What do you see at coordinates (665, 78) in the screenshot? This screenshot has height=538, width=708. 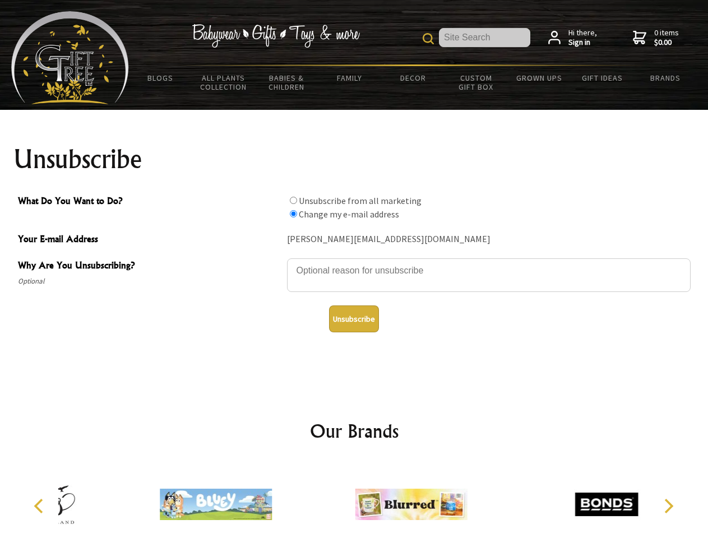 I see `a: Brands` at bounding box center [665, 78].